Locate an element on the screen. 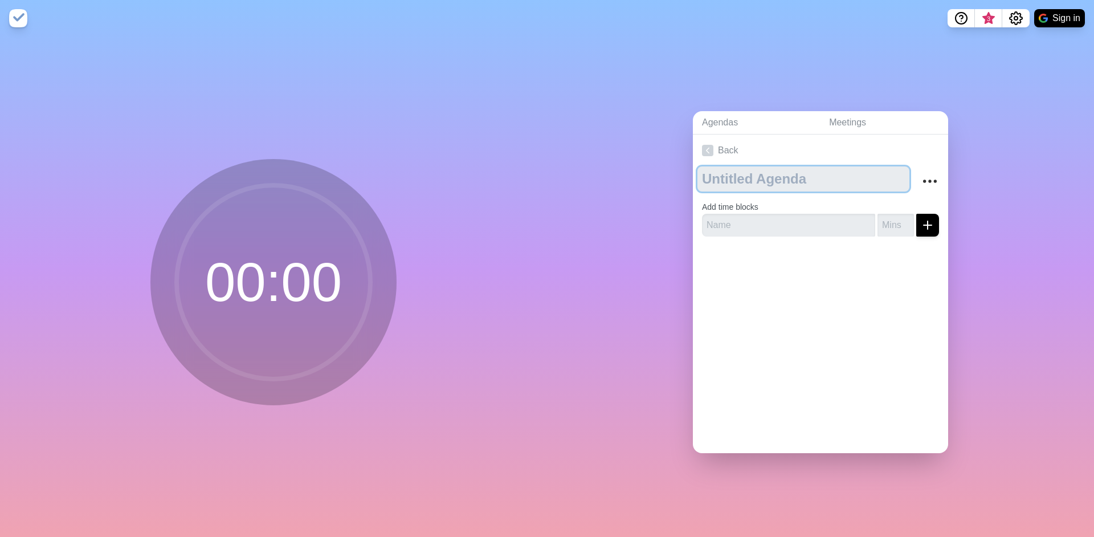 The height and width of the screenshot is (537, 1094). button: What’s new is located at coordinates (988, 18).